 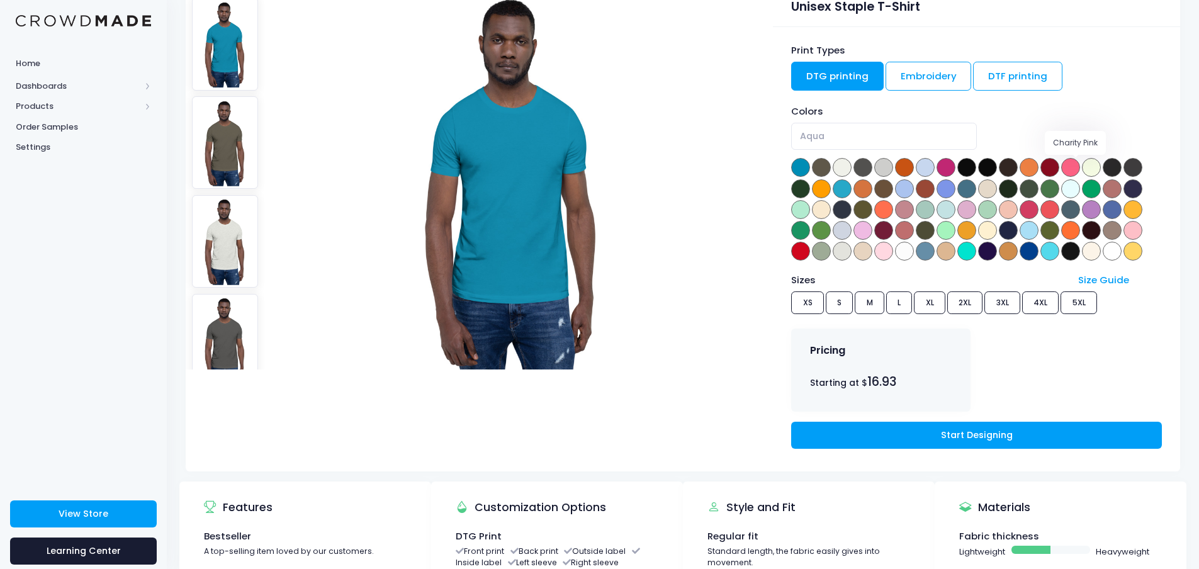 What do you see at coordinates (83, 21) in the screenshot?
I see `img: Logo` at bounding box center [83, 21].